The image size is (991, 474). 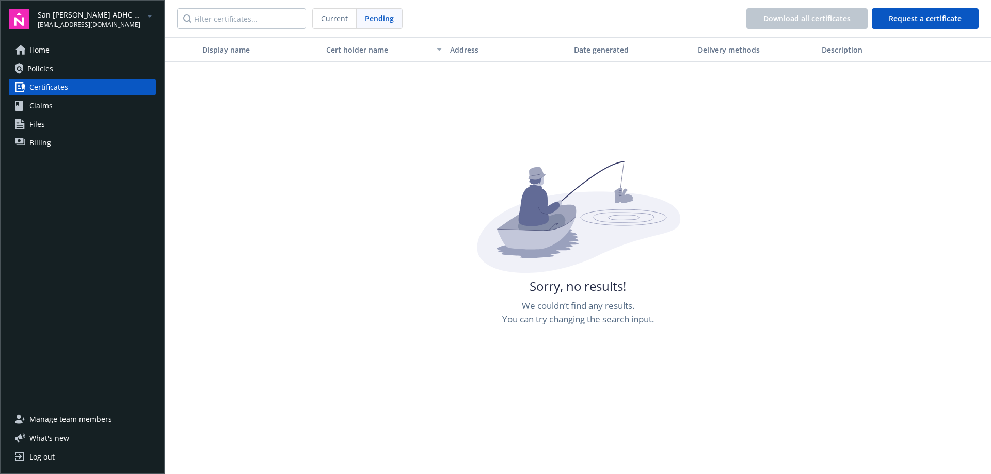 I want to click on span: Certificates, so click(x=49, y=87).